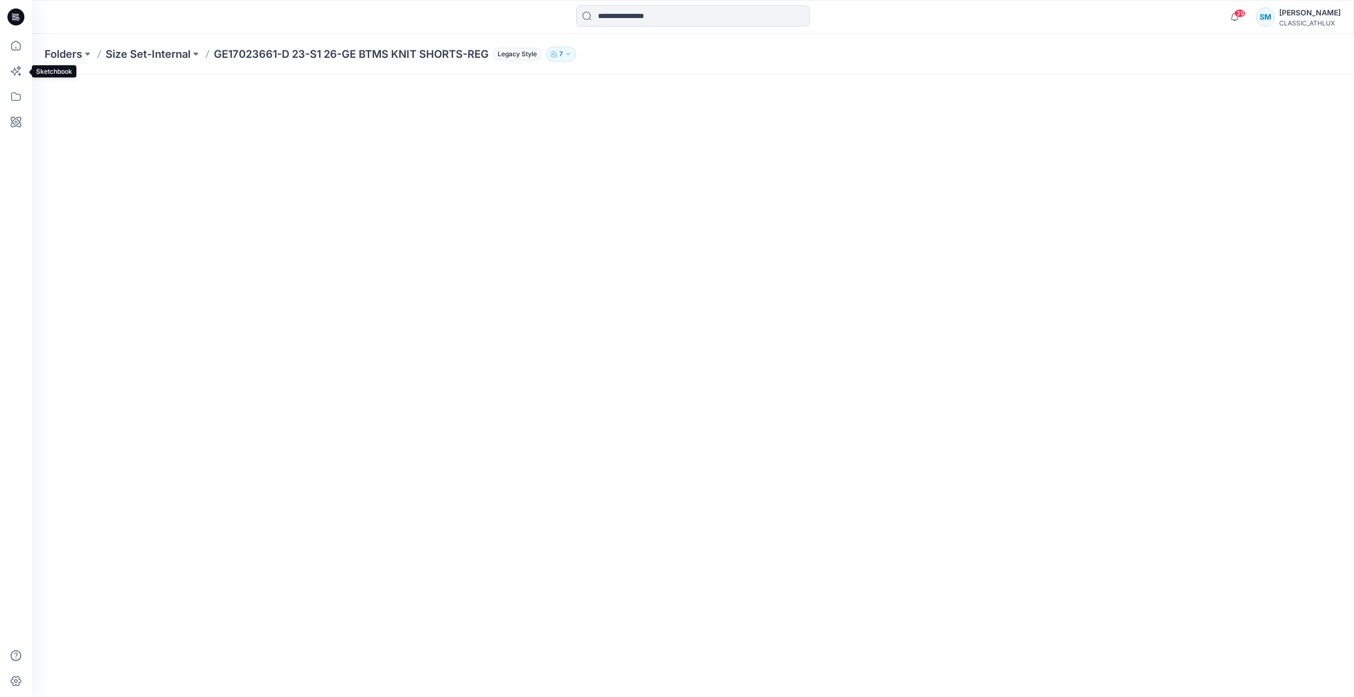 This screenshot has width=1354, height=697. Describe the element at coordinates (561, 54) in the screenshot. I see `p: 7` at that location.